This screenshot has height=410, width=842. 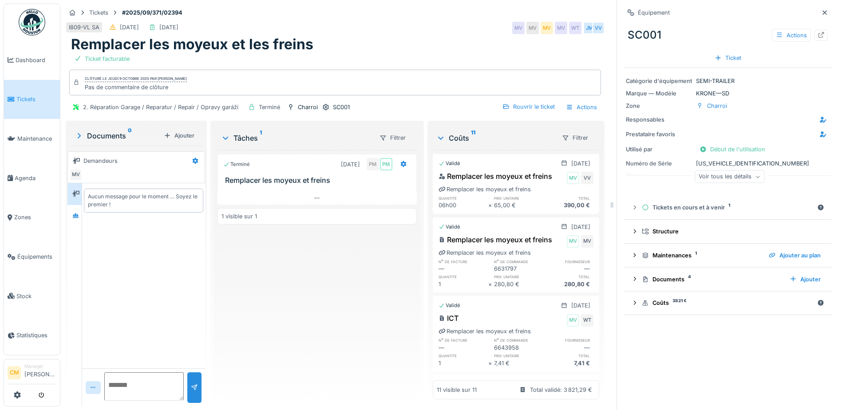 I want to click on a: Stock, so click(x=32, y=296).